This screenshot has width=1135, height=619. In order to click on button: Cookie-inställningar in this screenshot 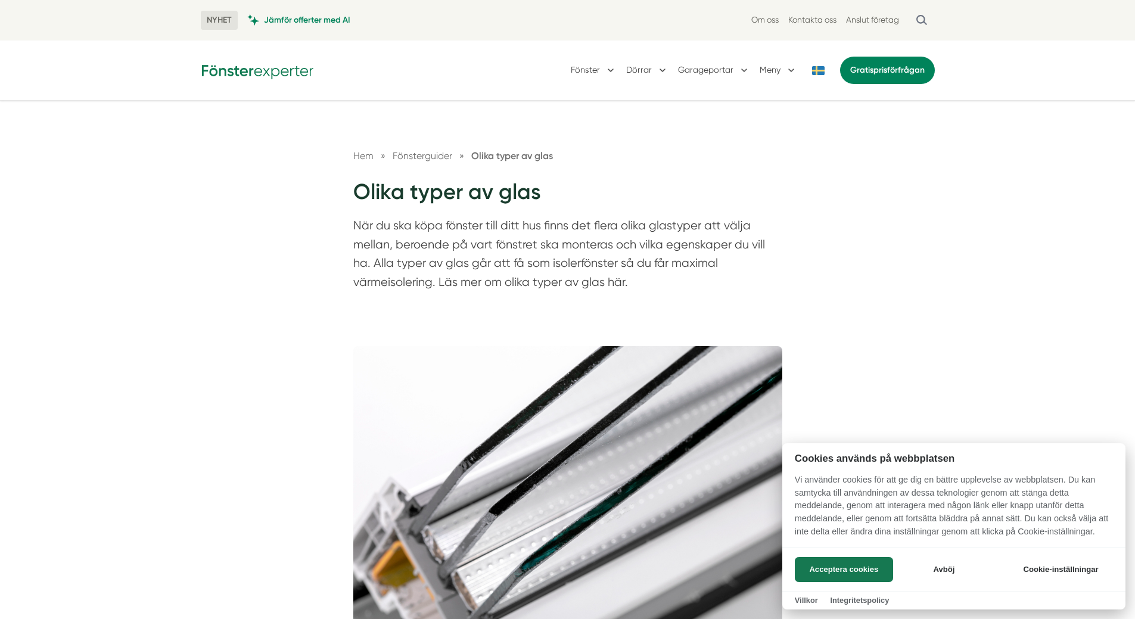, I will do `click(1060, 570)`.